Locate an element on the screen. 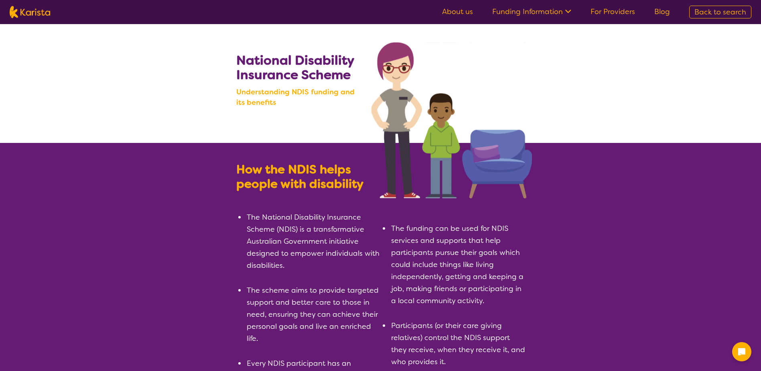 This screenshot has width=761, height=371. li: The scheme aims to provide targeted support and better care to those in need, ensuring they can a... is located at coordinates (313, 314).